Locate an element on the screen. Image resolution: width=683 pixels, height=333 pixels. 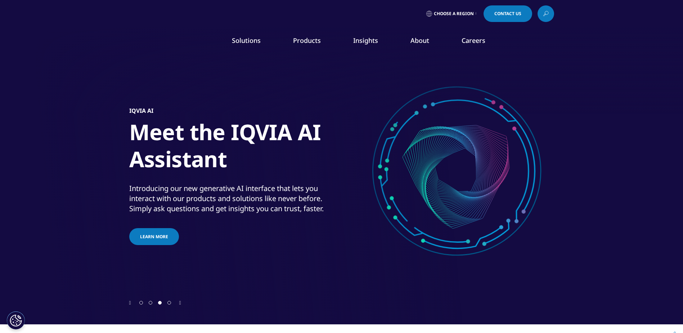
span: Go to slide 2 is located at coordinates (151, 302).